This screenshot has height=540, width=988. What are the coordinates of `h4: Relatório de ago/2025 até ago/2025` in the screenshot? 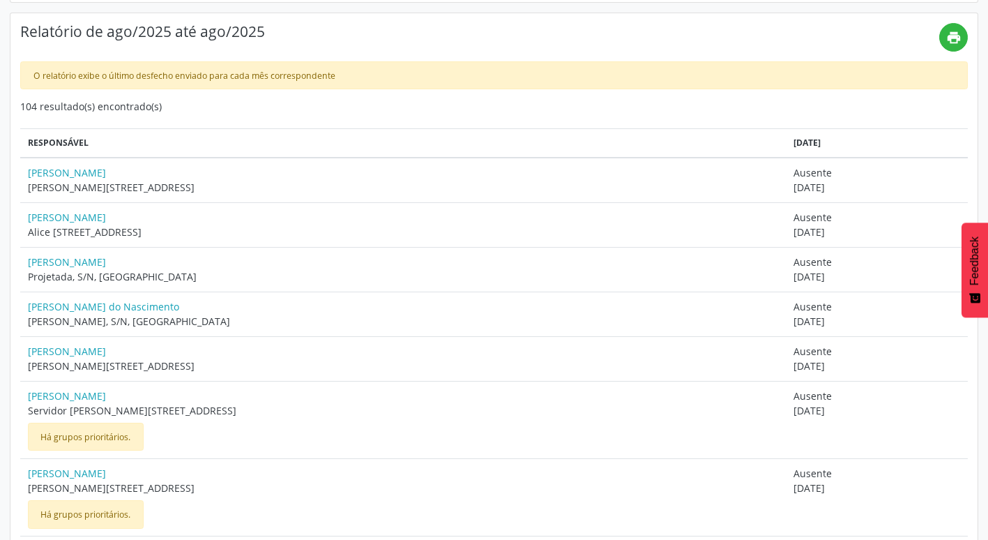 It's located at (480, 31).